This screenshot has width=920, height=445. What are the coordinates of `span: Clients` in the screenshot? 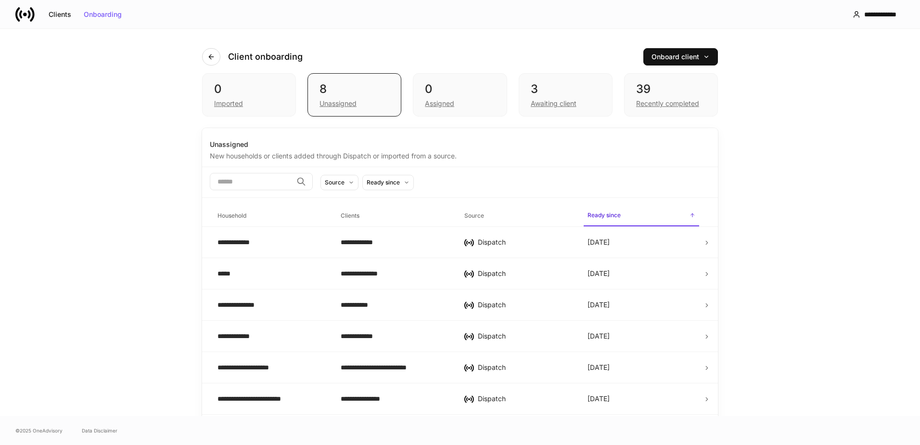 It's located at (395, 216).